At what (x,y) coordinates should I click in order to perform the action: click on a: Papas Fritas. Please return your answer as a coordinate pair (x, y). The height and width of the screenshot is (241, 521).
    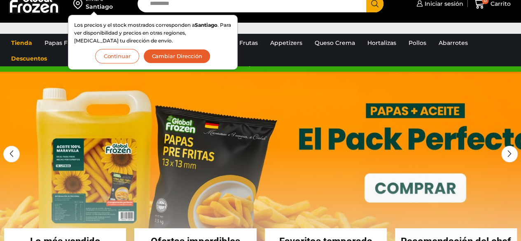
    Looking at the image, I should click on (62, 43).